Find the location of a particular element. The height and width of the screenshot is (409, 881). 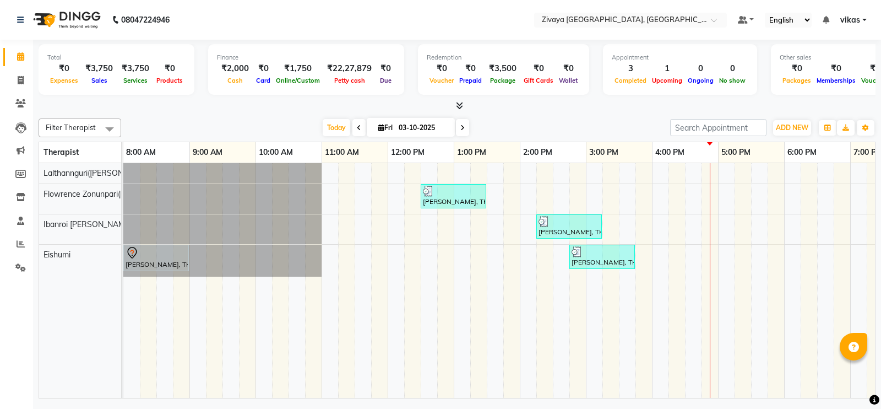

button: ADD NEW is located at coordinates (792, 128).